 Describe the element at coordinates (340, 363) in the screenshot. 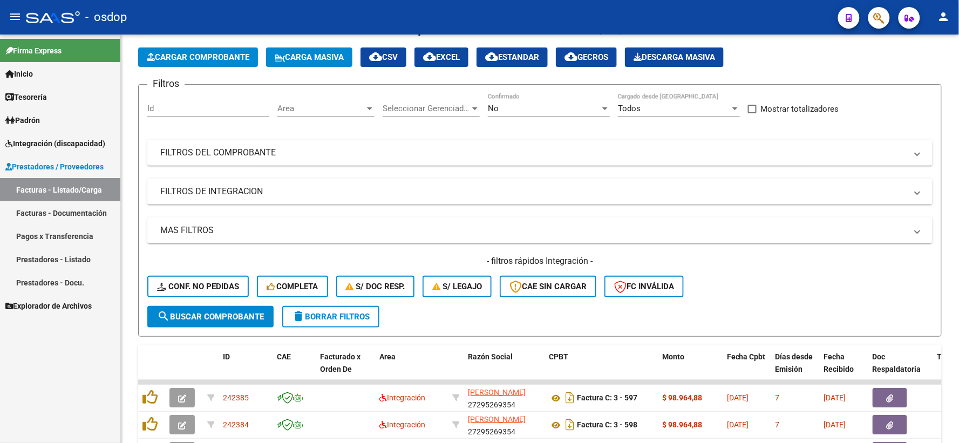

I see `span: Facturado x Orden De` at that location.